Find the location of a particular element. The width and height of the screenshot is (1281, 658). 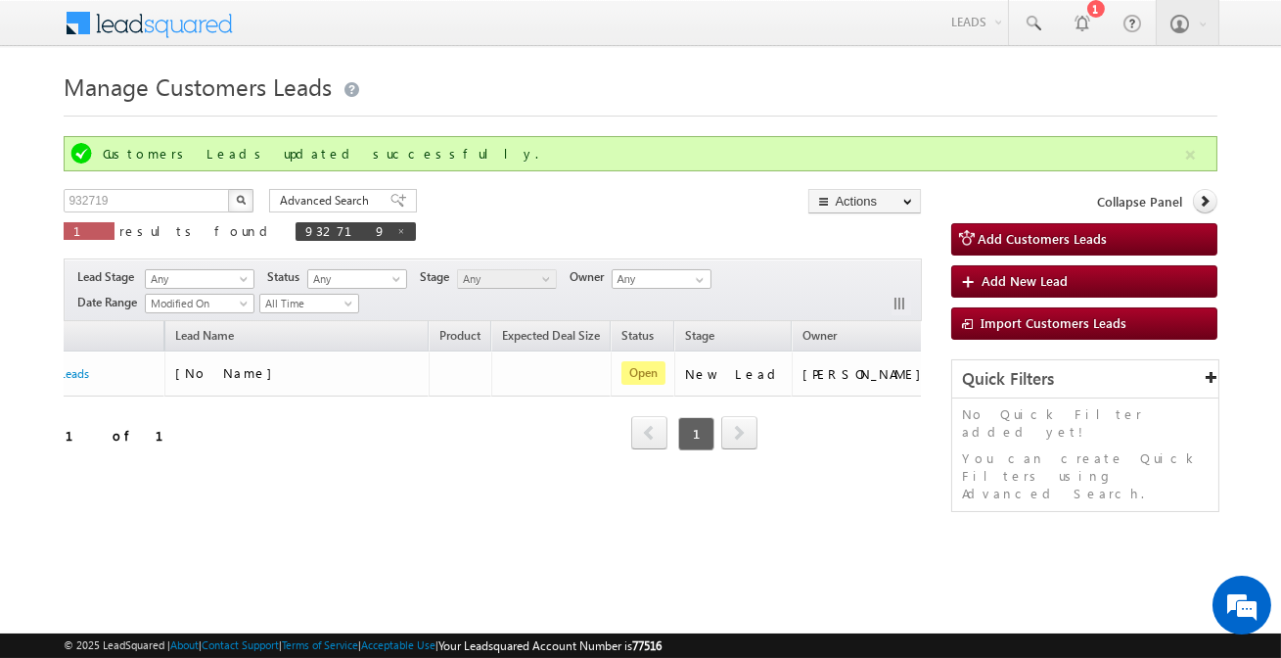

span: All Time is located at coordinates (306, 303).